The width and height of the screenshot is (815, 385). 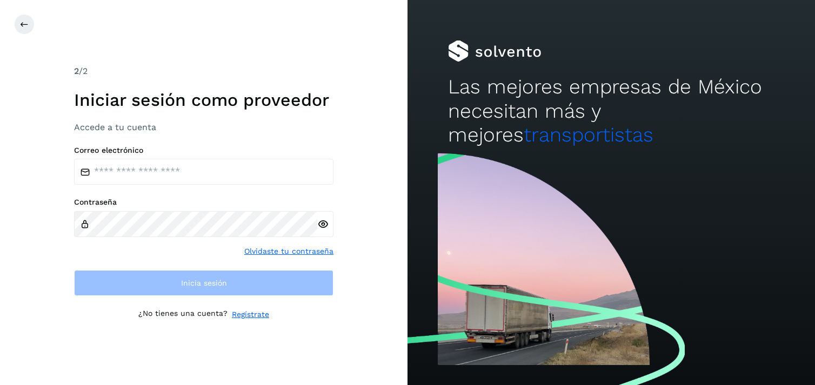 I want to click on h3: Accede a tu cuenta, so click(x=204, y=127).